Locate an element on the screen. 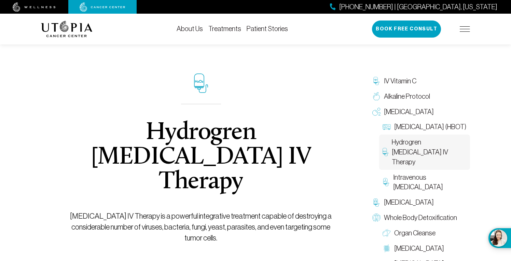  img: Organ Cleanse is located at coordinates (387, 233).